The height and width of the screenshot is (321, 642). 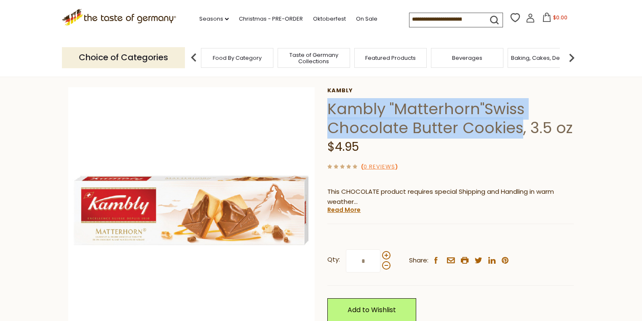 I want to click on span: Baking, Cakes, Desserts, so click(x=544, y=58).